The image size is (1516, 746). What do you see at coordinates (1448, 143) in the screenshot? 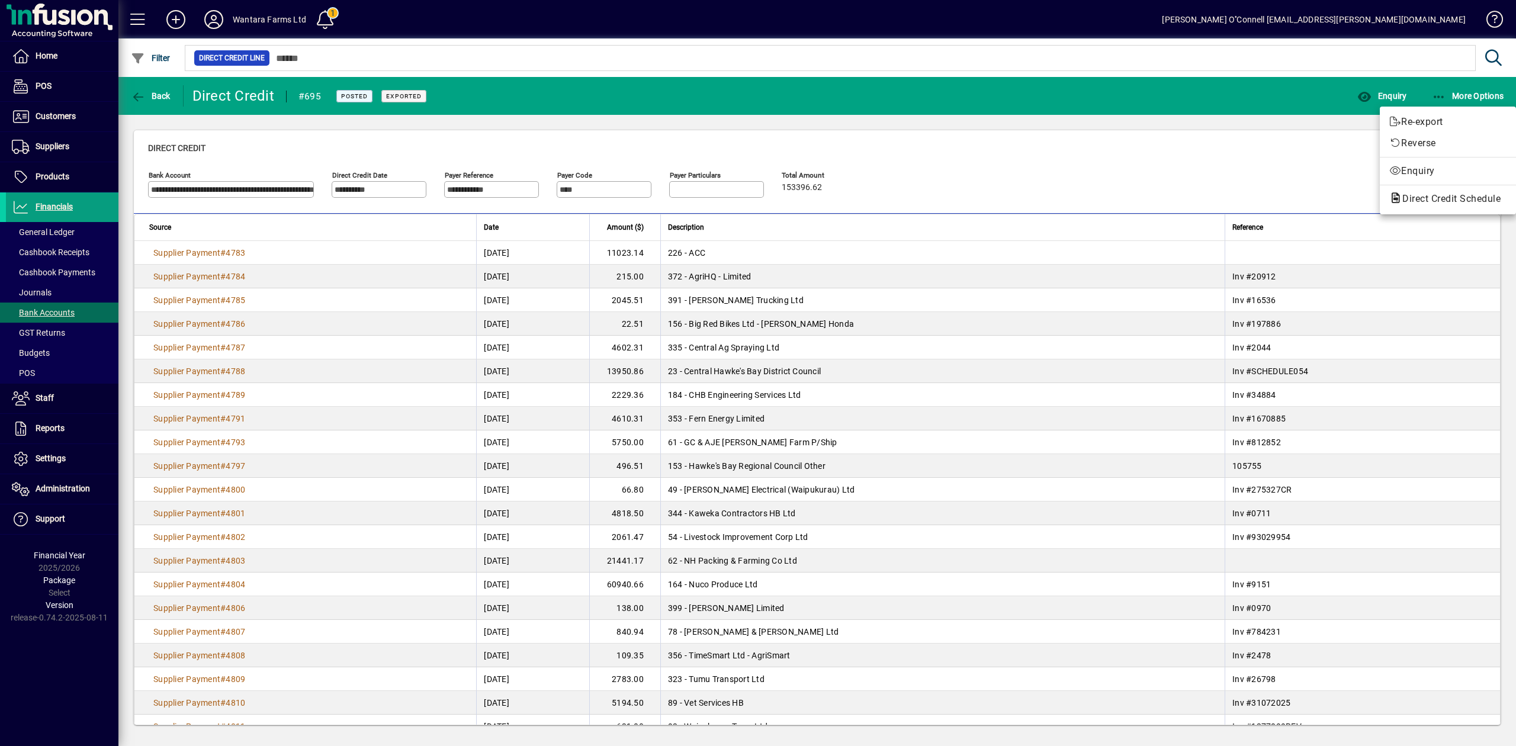
I see `button: Reverse` at bounding box center [1448, 143].